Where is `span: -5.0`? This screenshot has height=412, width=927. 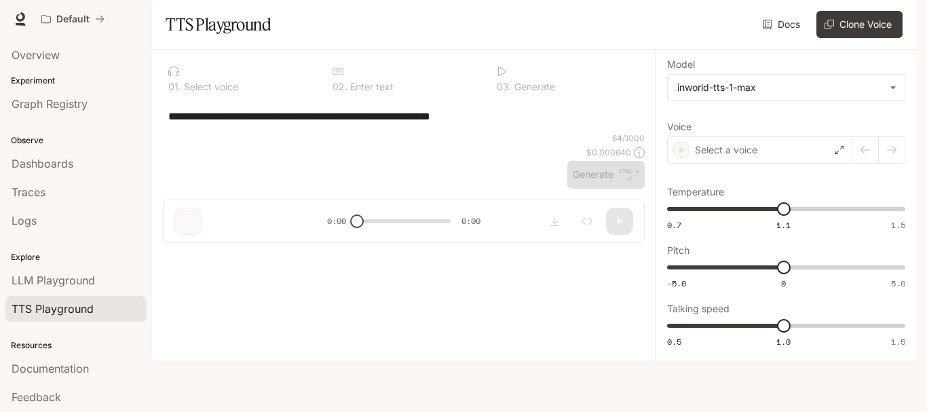 span: -5.0 is located at coordinates (677, 283).